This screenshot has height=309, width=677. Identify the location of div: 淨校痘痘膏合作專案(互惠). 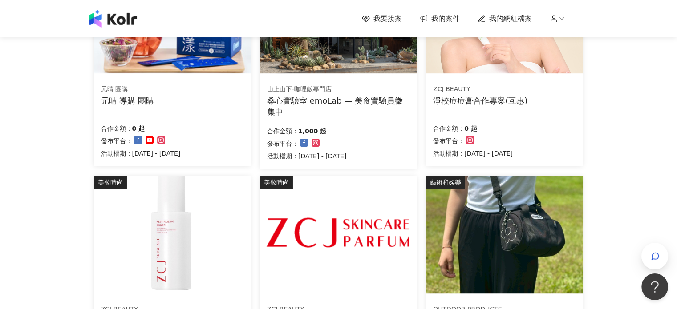
(480, 101).